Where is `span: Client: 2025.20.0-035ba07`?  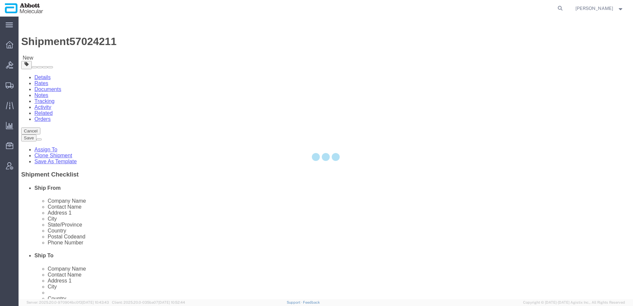
span: Client: 2025.20.0-035ba07 is located at coordinates (148, 302).